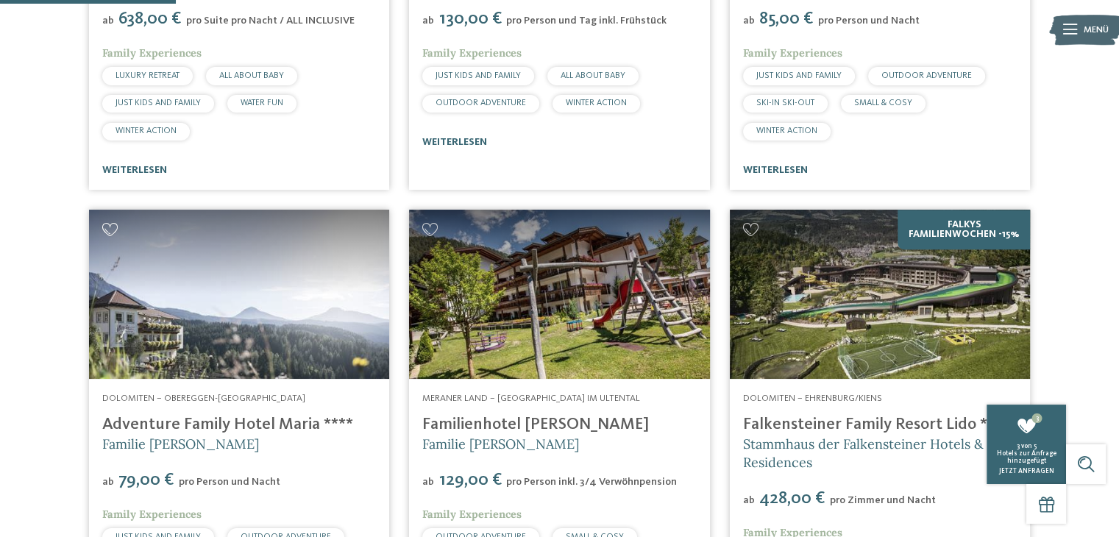 The image size is (1119, 537). What do you see at coordinates (586, 21) in the screenshot?
I see `span: pro Person und Tag inkl. Frühstück` at bounding box center [586, 21].